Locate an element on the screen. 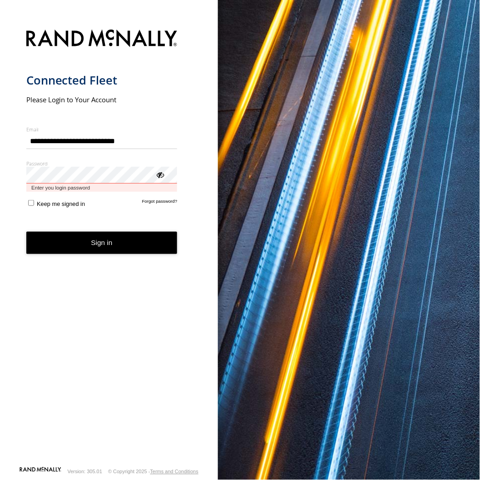 This screenshot has height=480, width=480. a: Forgot password? is located at coordinates (160, 203).